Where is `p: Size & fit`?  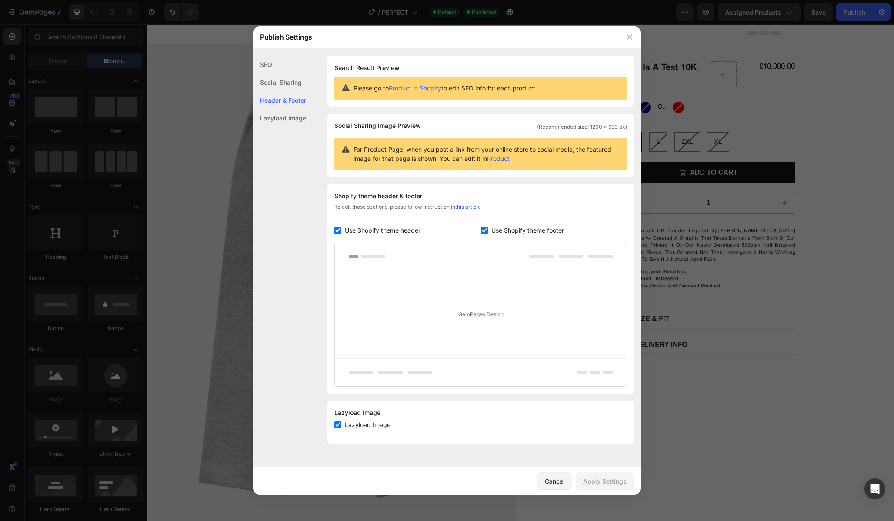
p: Size & fit is located at coordinates (505, 294).